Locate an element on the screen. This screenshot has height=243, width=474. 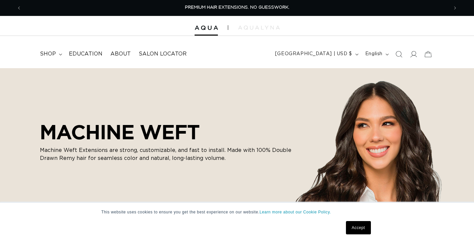
a: Salon Locator is located at coordinates (163, 54).